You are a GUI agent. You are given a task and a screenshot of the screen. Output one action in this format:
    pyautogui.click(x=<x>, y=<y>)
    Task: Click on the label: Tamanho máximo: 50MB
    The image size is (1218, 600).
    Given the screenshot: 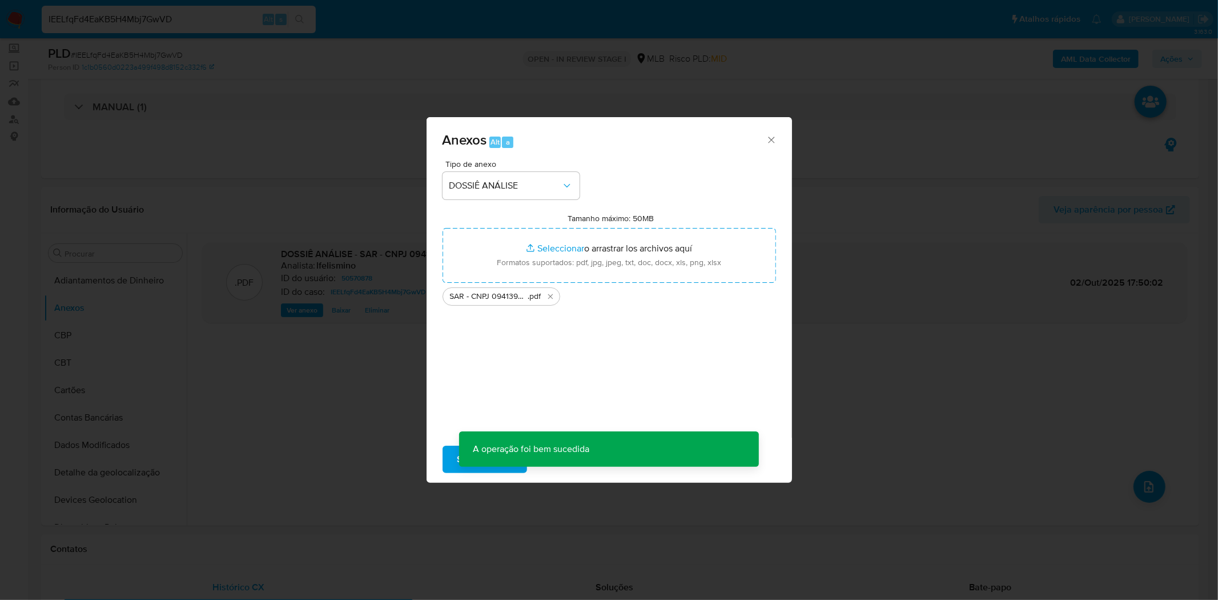 What is the action you would take?
    pyautogui.click(x=611, y=218)
    